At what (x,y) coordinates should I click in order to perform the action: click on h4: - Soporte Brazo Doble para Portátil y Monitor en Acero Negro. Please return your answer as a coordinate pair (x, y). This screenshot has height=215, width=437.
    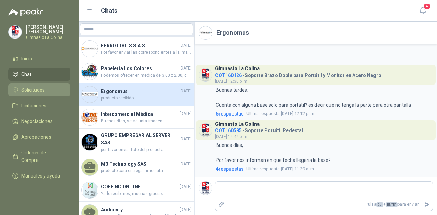
    Looking at the image, I should click on (298, 74).